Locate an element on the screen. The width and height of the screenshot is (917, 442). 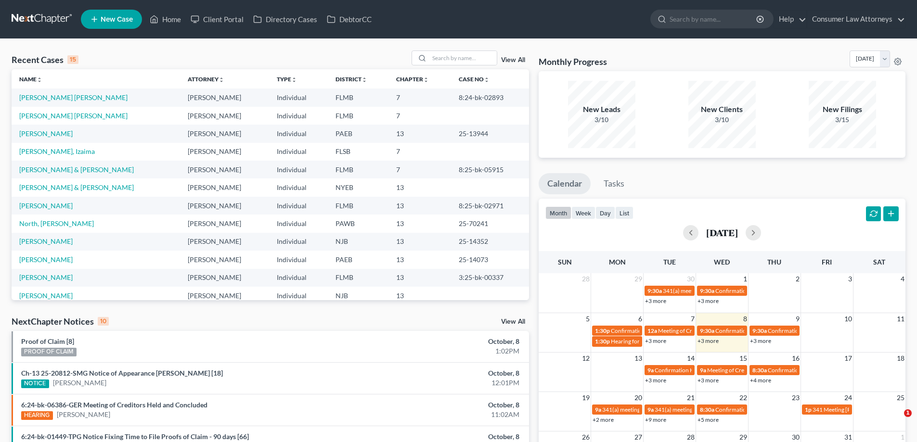
span: Wed is located at coordinates (722, 262).